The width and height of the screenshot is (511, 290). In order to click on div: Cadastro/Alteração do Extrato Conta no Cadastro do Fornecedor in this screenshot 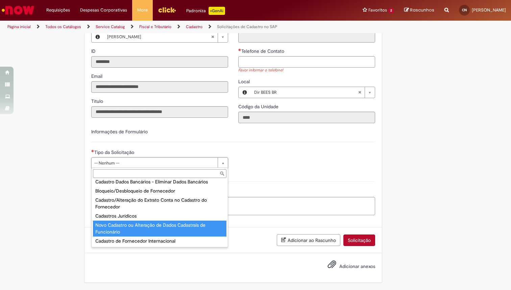, I will do `click(159, 203)`.